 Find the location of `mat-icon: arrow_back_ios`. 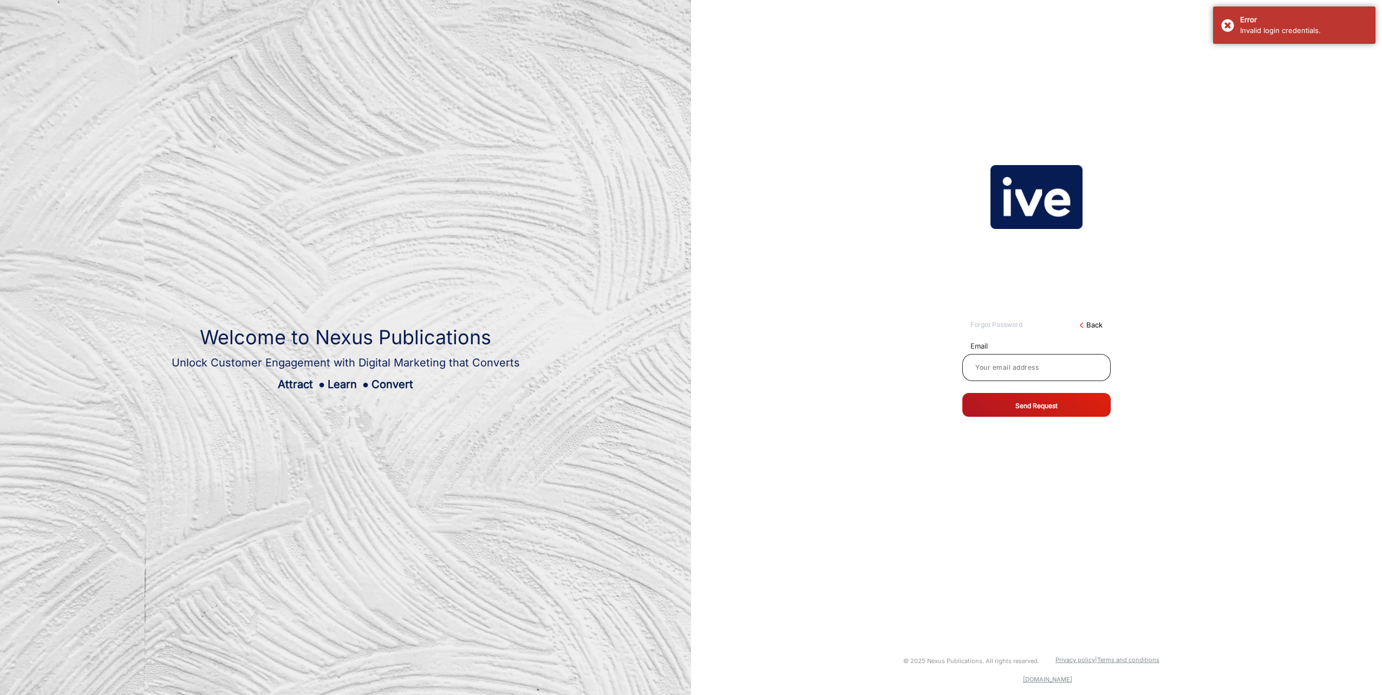

mat-icon: arrow_back_ios is located at coordinates (1083, 325).